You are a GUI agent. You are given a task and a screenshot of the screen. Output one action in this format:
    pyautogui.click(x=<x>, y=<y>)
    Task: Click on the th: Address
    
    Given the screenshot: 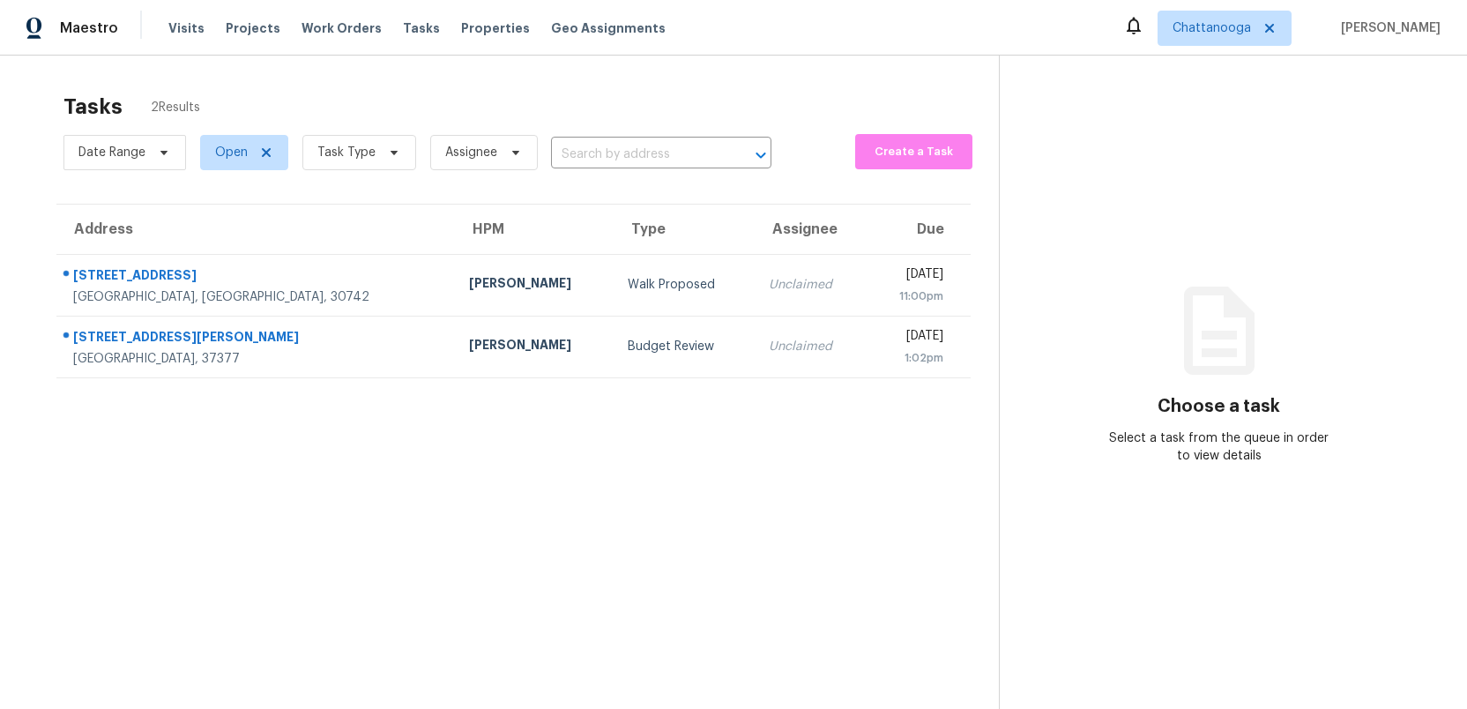 What is the action you would take?
    pyautogui.click(x=256, y=229)
    